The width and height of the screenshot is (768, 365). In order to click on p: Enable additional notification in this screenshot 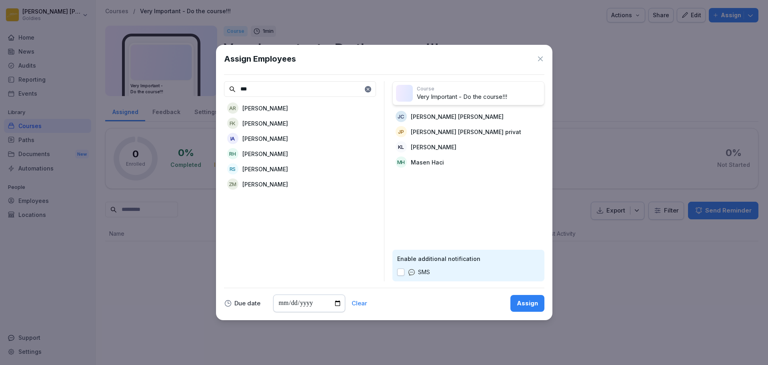, I will do `click(468, 258)`.